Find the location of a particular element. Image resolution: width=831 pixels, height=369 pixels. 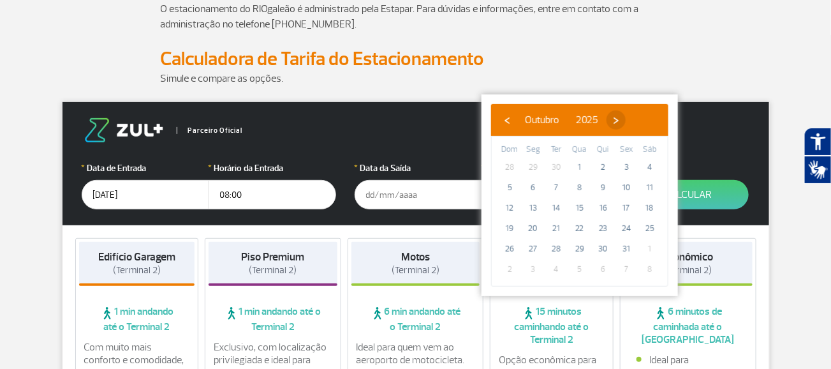

span: 13 is located at coordinates (533, 208).